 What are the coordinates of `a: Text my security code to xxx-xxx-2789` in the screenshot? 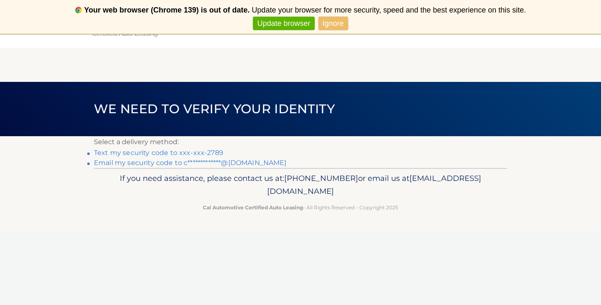 It's located at (159, 152).